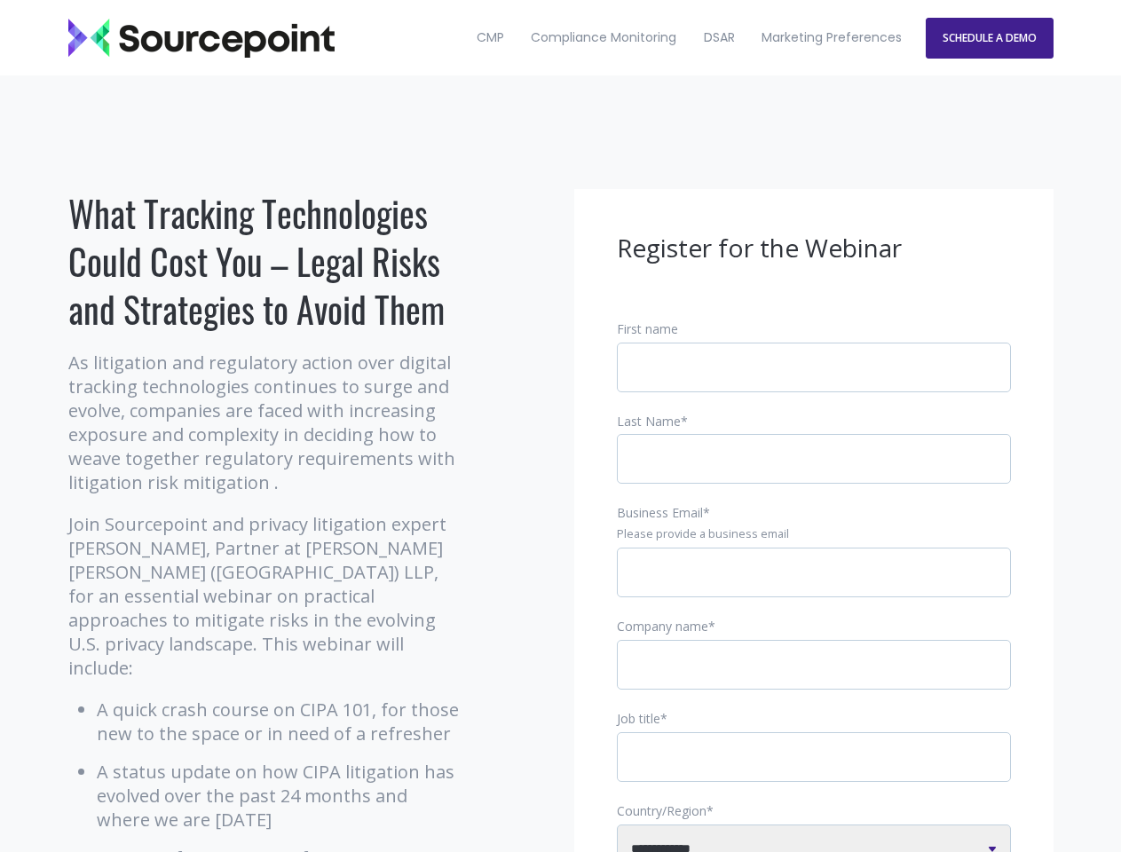 The width and height of the screenshot is (1121, 852). What do you see at coordinates (638, 718) in the screenshot?
I see `span: Job title` at bounding box center [638, 718].